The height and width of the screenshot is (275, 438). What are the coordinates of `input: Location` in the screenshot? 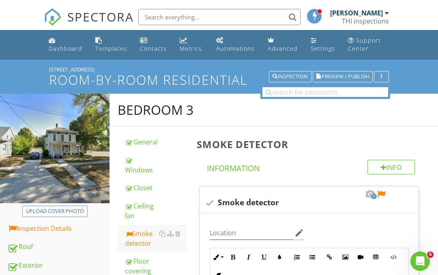 It's located at (251, 229).